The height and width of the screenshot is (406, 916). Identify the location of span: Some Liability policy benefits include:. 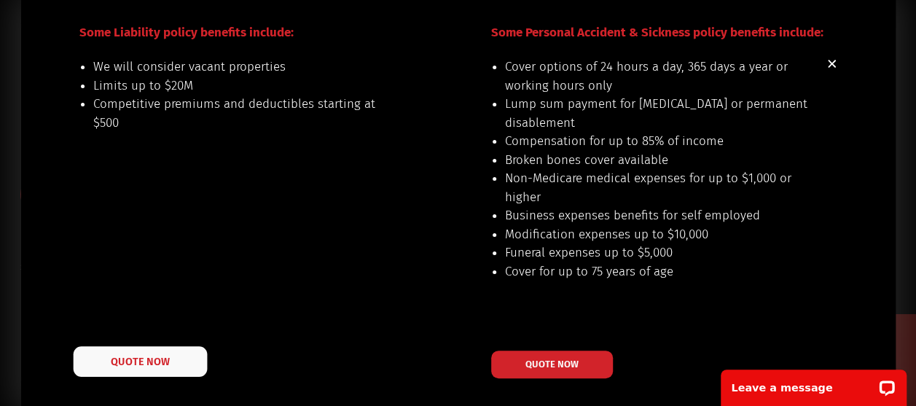
(187, 32).